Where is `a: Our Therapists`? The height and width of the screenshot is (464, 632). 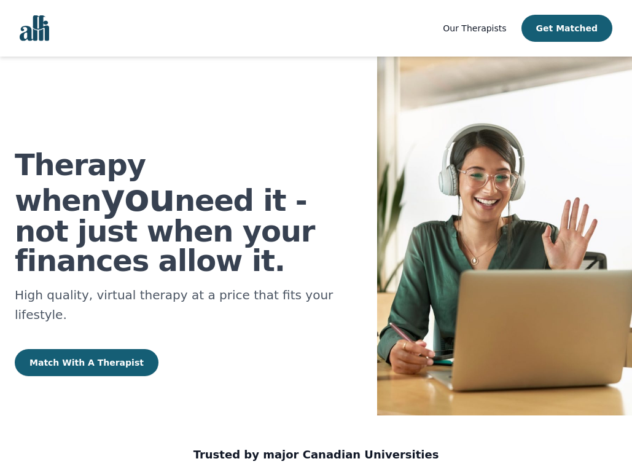
a: Our Therapists is located at coordinates (474, 28).